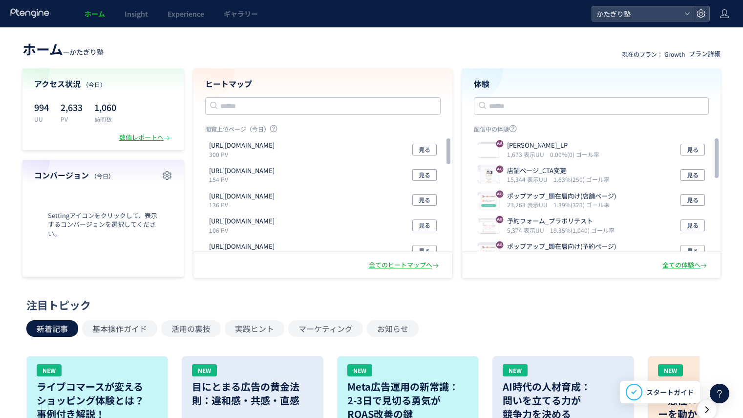 The image size is (743, 418). Describe the element at coordinates (578, 255) in the screenshot. I see `i: 7.18%(123) ゴール率` at that location.